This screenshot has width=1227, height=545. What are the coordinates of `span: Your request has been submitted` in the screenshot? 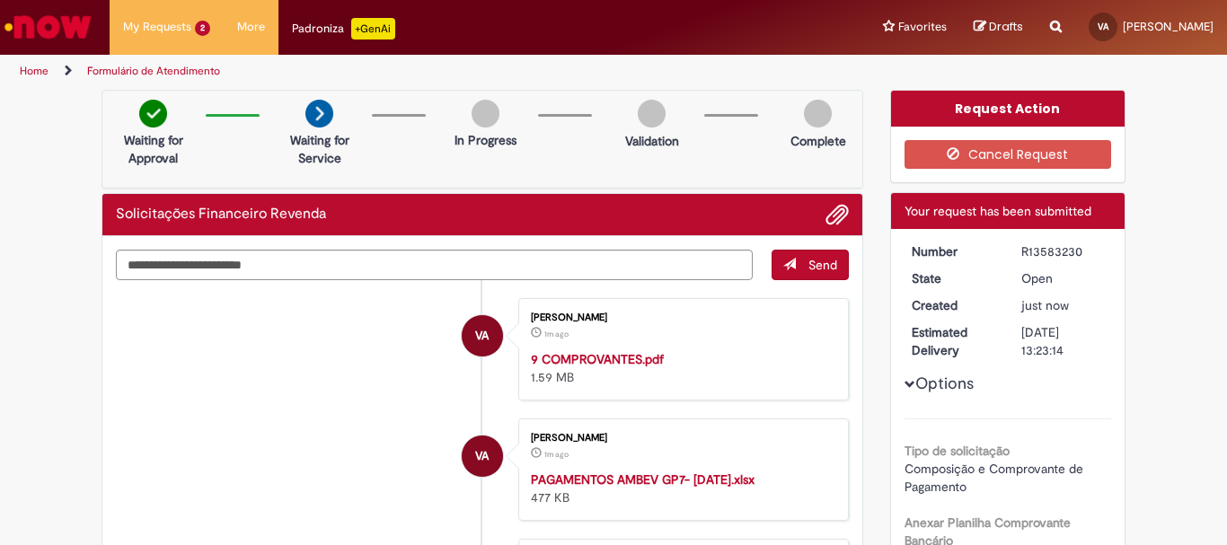 It's located at (998, 211).